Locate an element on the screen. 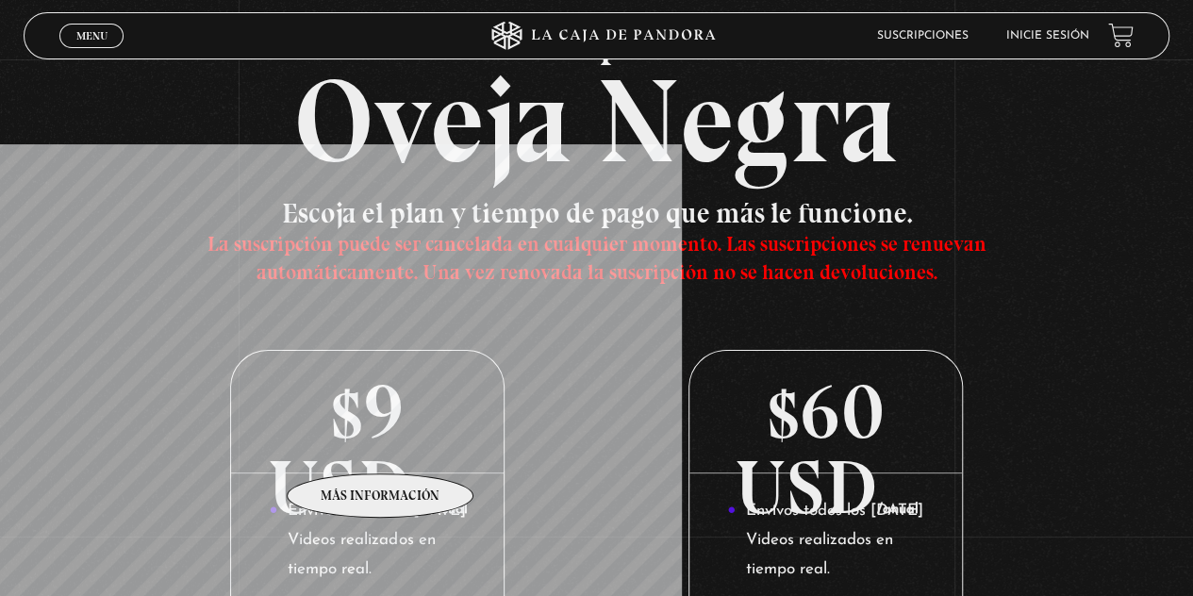 Image resolution: width=1193 pixels, height=596 pixels. span: Cerrar is located at coordinates (91, 52).